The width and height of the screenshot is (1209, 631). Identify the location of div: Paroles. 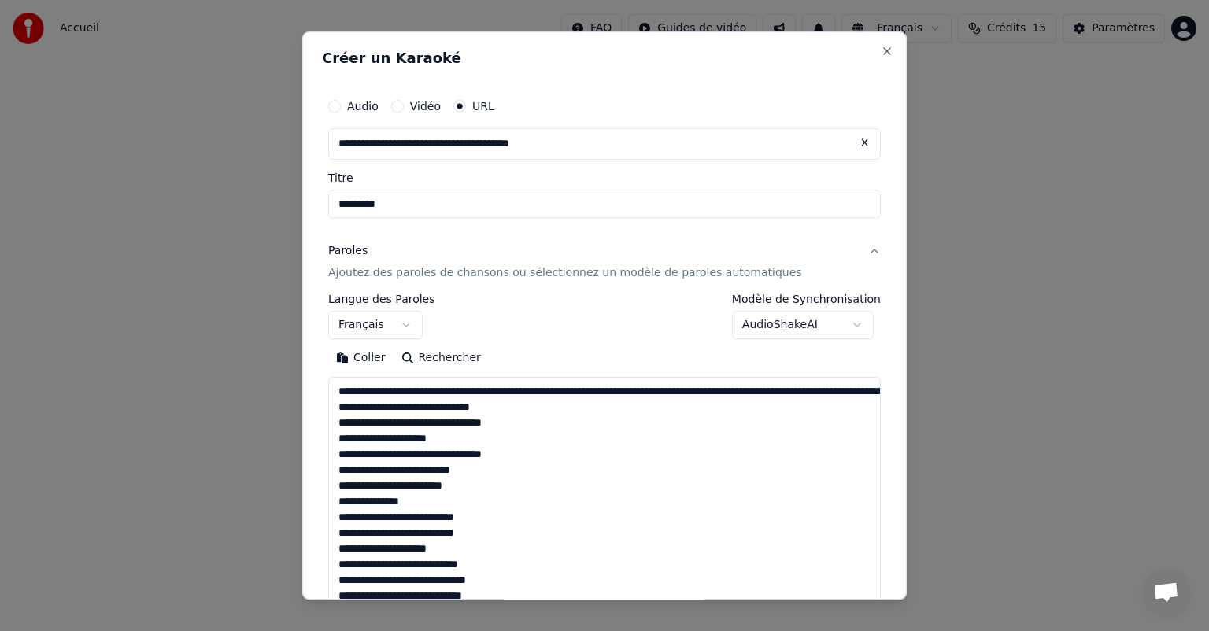
(348, 251).